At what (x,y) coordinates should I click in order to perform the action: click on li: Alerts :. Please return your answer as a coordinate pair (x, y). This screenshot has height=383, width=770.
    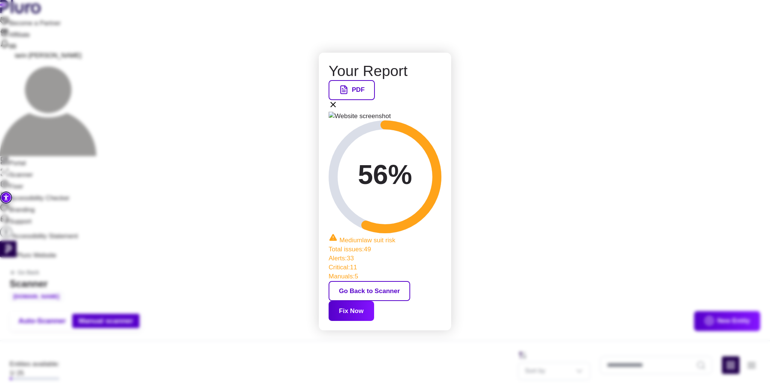
    Looking at the image, I should click on (385, 258).